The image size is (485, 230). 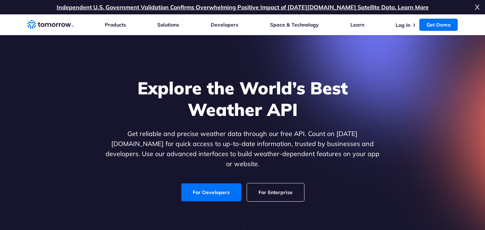 I want to click on a: Developers, so click(x=224, y=25).